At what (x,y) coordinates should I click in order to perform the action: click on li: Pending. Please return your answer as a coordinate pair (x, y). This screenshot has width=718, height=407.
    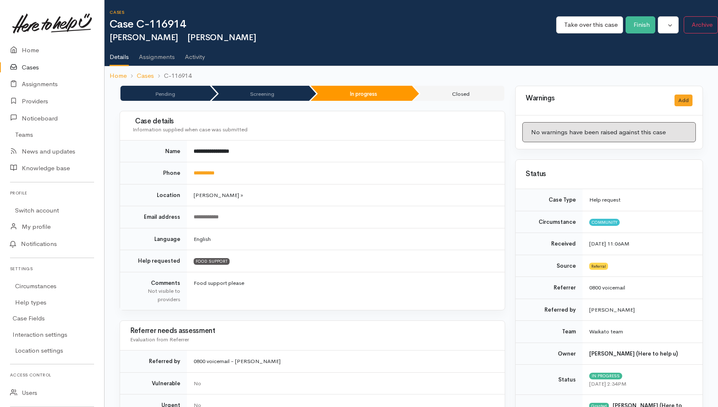
    Looking at the image, I should click on (165, 93).